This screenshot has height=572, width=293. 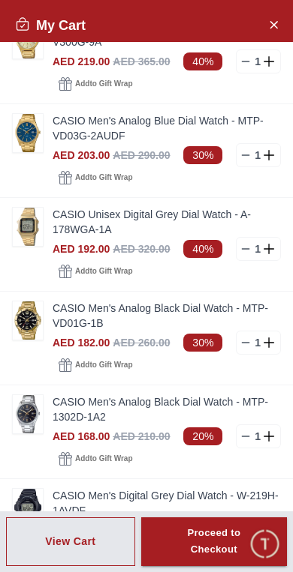 I want to click on button: View Cart, so click(x=71, y=542).